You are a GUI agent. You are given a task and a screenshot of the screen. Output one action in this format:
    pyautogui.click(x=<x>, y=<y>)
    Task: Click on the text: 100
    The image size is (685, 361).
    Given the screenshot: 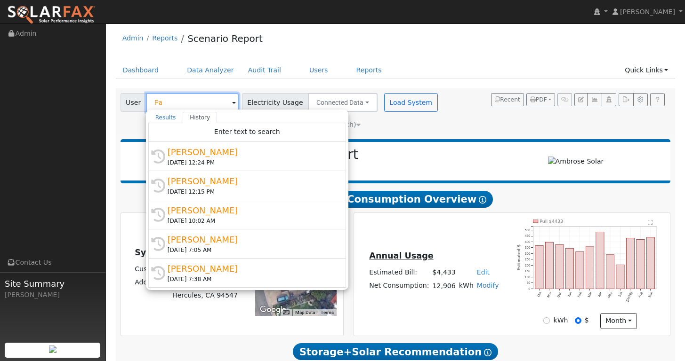 What is the action you would take?
    pyautogui.click(x=528, y=277)
    